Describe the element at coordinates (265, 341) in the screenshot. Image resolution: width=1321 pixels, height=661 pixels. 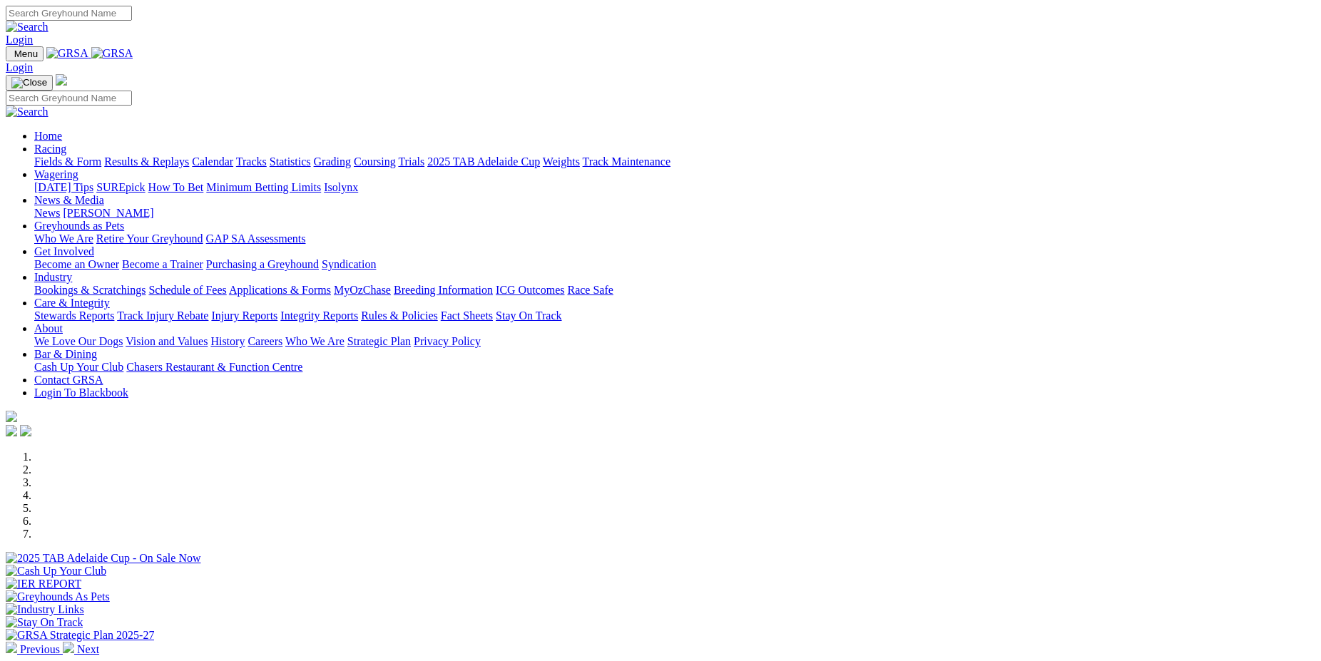
I see `a: Careers` at that location.